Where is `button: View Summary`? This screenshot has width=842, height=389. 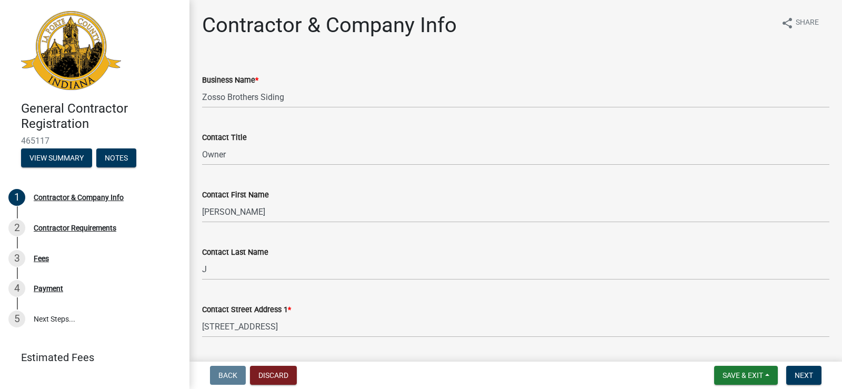 button: View Summary is located at coordinates (56, 158).